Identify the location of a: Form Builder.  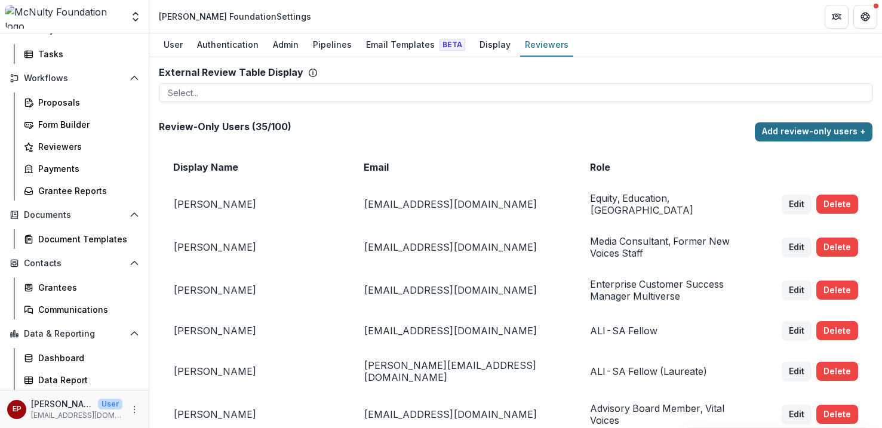
(81, 124).